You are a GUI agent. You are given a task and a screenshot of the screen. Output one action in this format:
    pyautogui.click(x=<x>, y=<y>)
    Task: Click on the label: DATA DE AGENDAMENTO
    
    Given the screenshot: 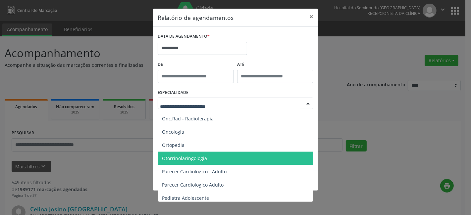 What is the action you would take?
    pyautogui.click(x=183, y=36)
    